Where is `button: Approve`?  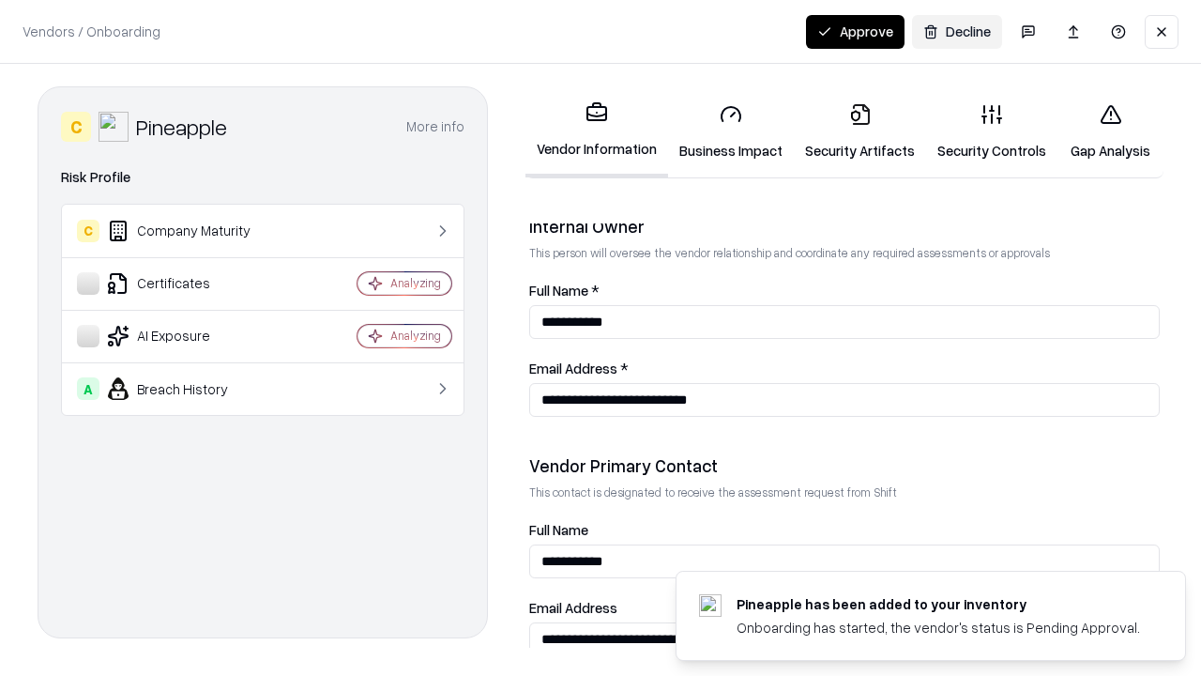 button: Approve is located at coordinates (855, 32).